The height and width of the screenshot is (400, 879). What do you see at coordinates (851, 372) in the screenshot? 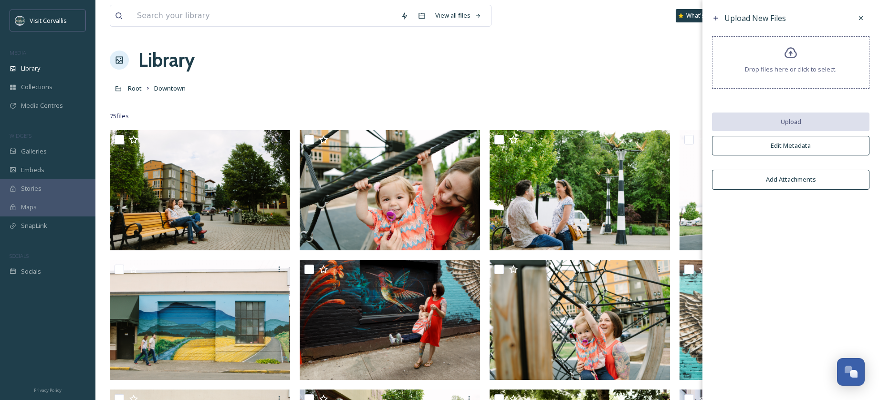
I see `button: Open Chat` at bounding box center [851, 372].